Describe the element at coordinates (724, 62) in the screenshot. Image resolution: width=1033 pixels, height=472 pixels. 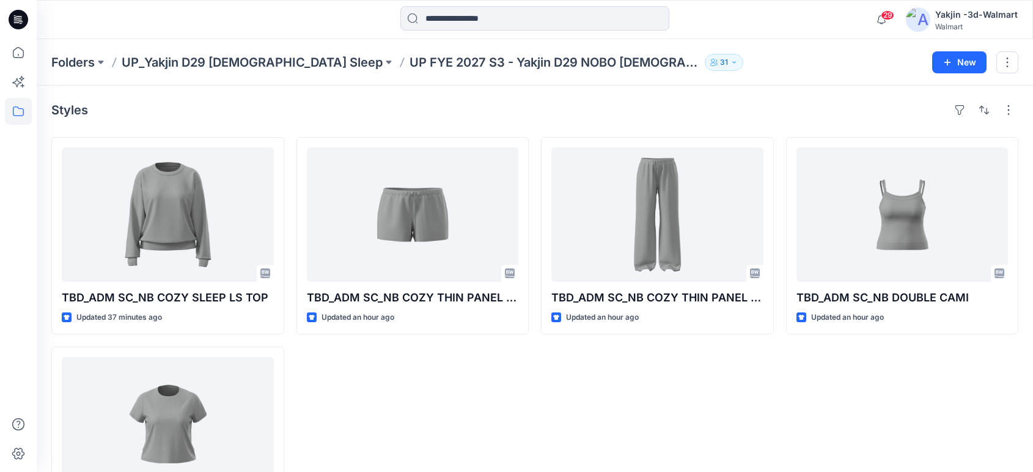
I see `button: 31` at that location.